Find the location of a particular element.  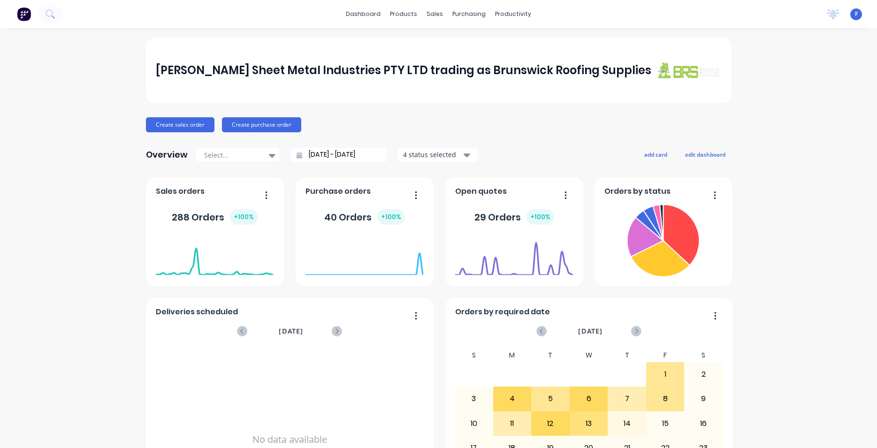

button: edit dashboard is located at coordinates (705, 154).